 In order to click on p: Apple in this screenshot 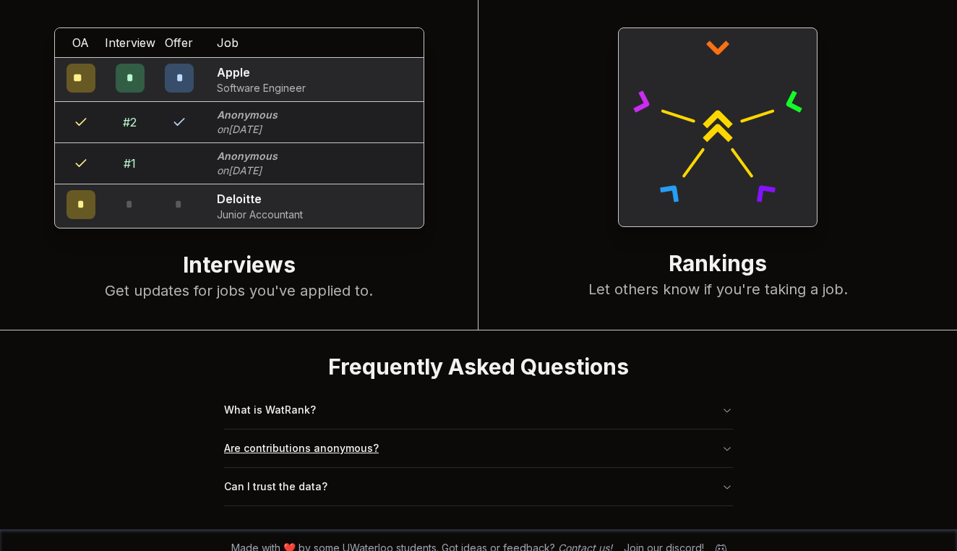, I will do `click(261, 72)`.